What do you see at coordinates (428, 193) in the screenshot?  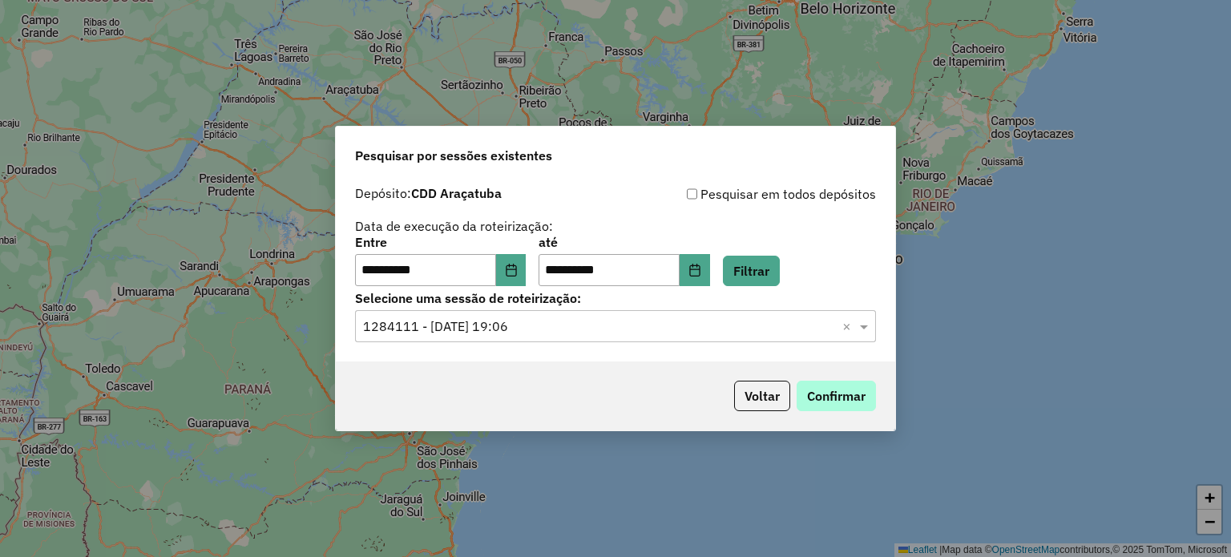 I see `label: Depósito:` at bounding box center [428, 193].